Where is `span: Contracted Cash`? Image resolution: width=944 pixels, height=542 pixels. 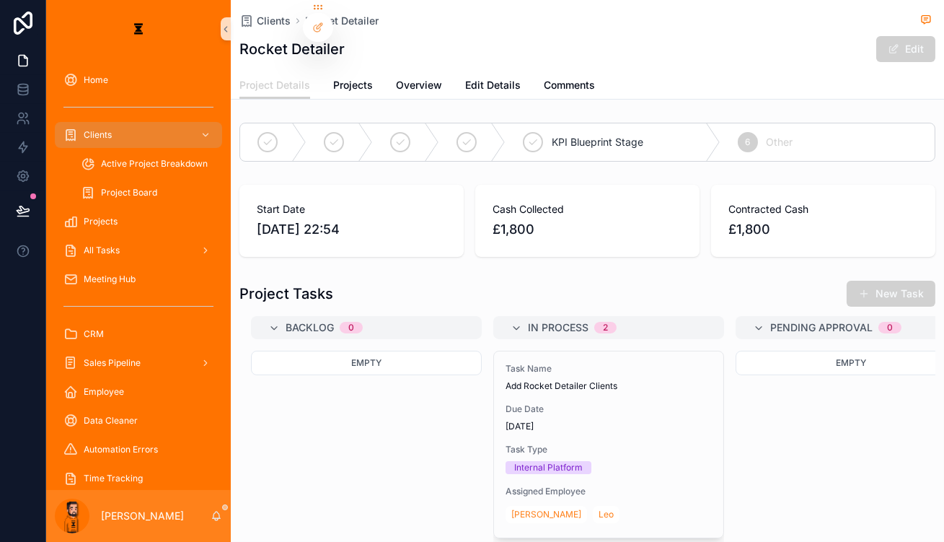
span: Contracted Cash is located at coordinates (823, 209).